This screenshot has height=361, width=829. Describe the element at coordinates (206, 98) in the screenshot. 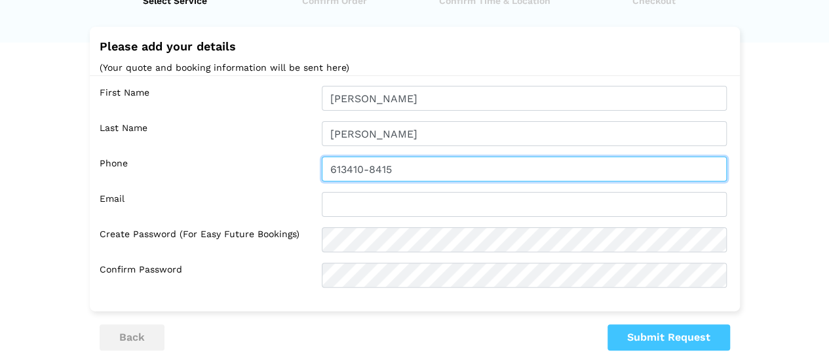

I see `label: First Name` at that location.